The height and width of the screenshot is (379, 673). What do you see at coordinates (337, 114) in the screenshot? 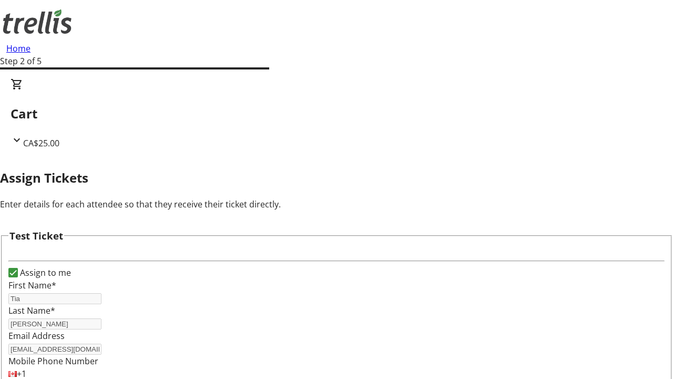
I see `h2: Cart` at bounding box center [337, 114].